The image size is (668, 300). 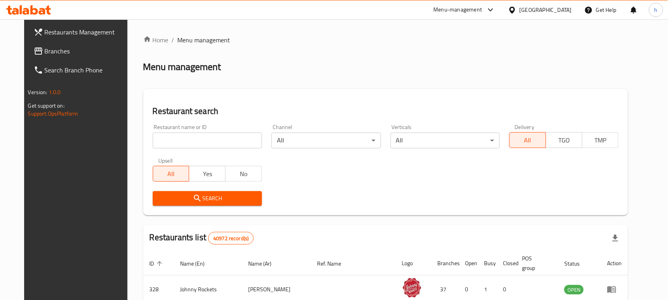 What do you see at coordinates (243, 174) in the screenshot?
I see `button: No` at bounding box center [243, 174].